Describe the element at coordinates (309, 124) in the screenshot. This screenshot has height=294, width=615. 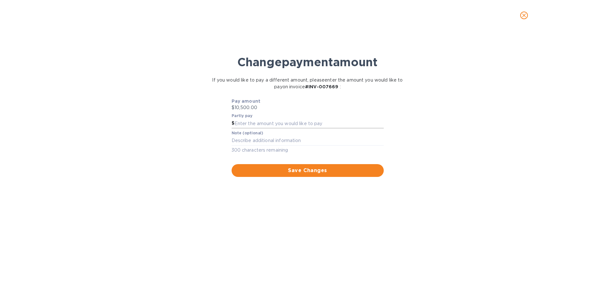
I see `input: Enter the amount you would like to pay` at that location.